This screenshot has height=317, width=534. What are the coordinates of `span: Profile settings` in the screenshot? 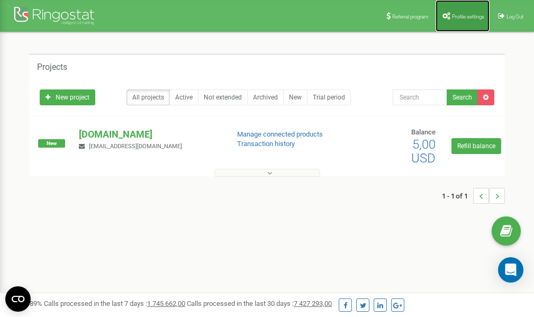 It's located at (468, 16).